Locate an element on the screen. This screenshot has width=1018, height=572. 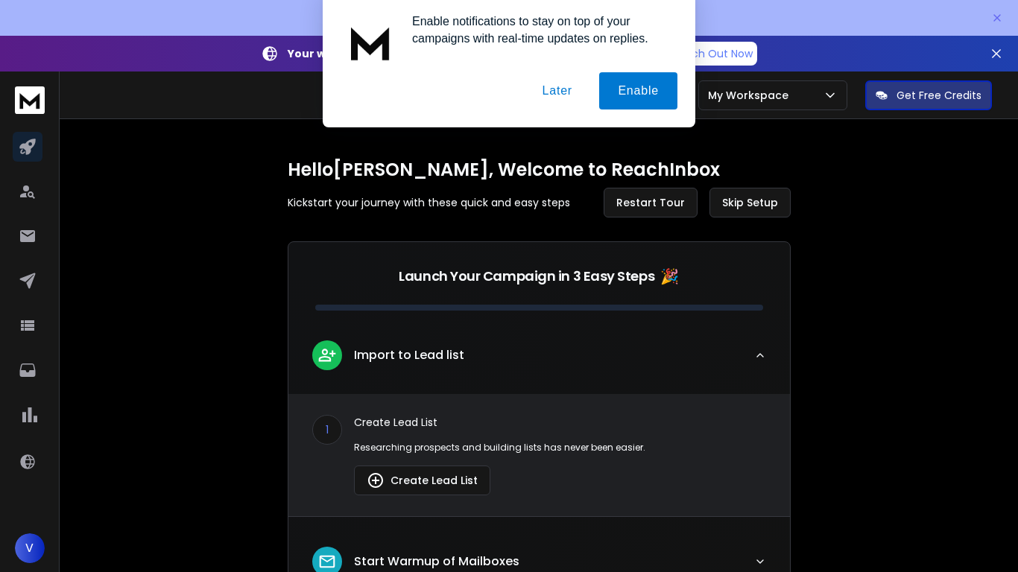
div: 1 is located at coordinates (327, 430).